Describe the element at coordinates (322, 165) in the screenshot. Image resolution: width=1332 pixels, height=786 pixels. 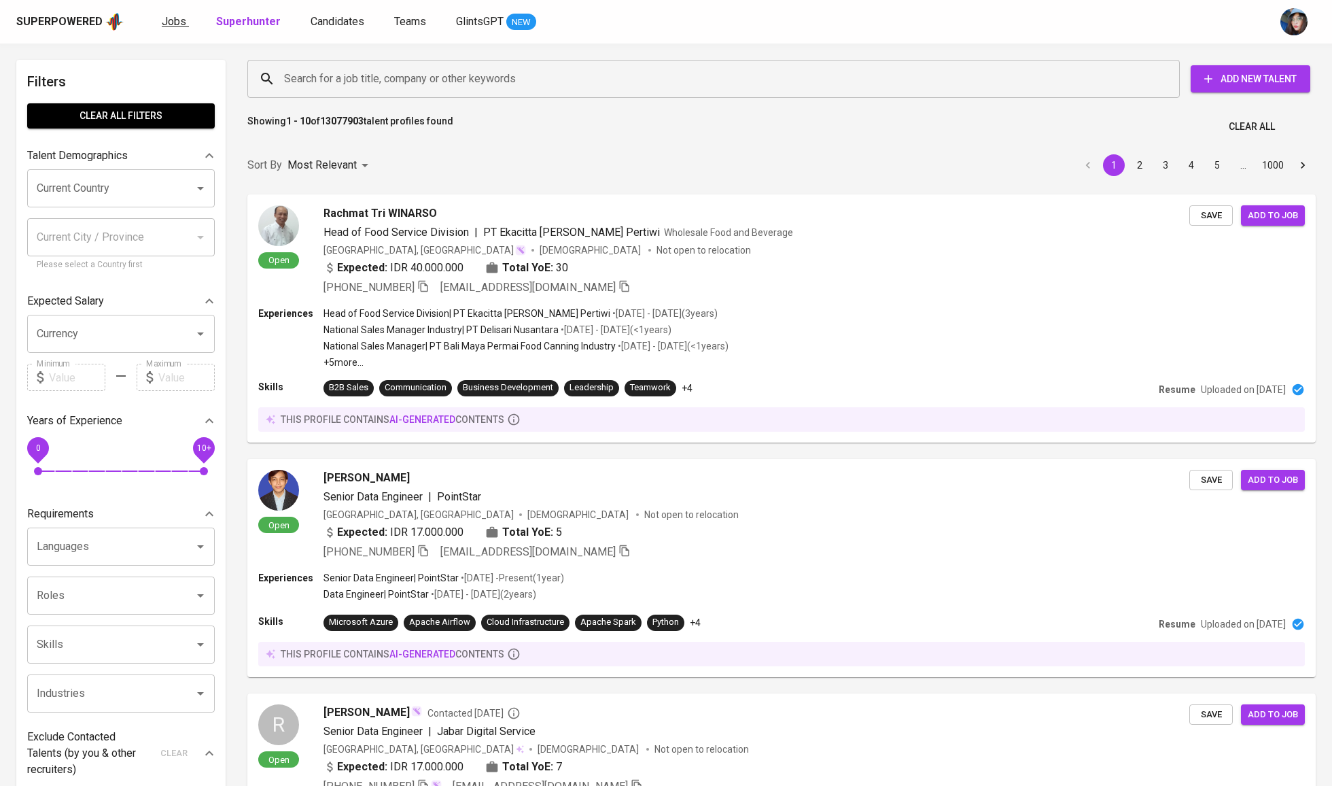
I see `p: Most Relevant` at that location.